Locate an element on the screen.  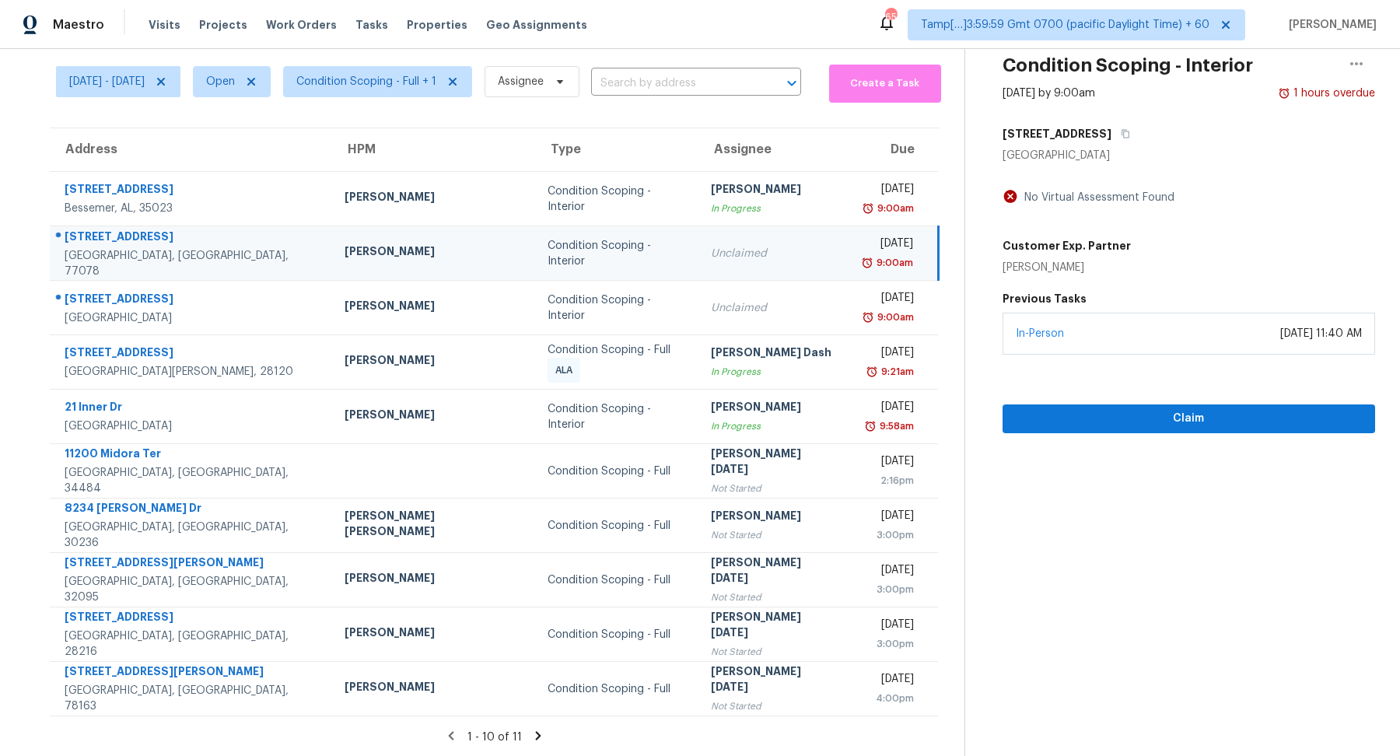
a: In-Person is located at coordinates (1040, 334).